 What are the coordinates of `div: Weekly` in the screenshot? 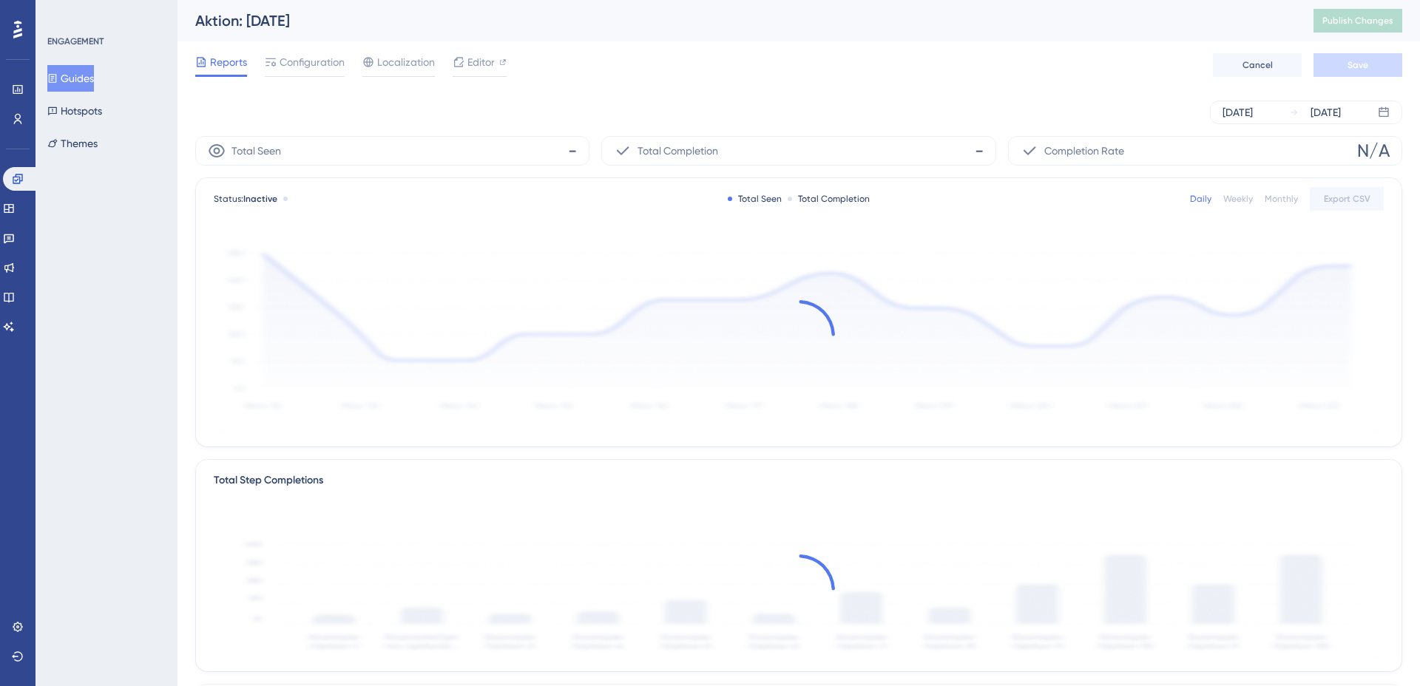 It's located at (1238, 199).